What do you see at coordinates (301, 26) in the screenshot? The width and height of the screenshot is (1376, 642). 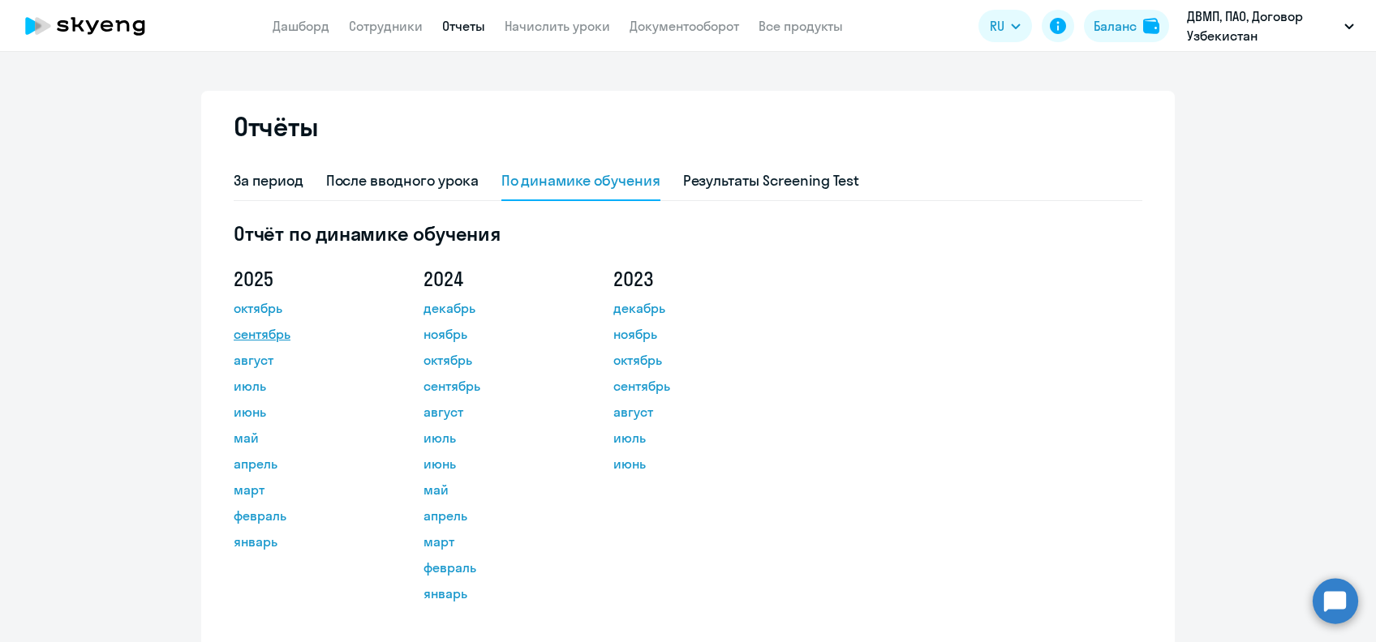 I see `a: Дашборд` at bounding box center [301, 26].